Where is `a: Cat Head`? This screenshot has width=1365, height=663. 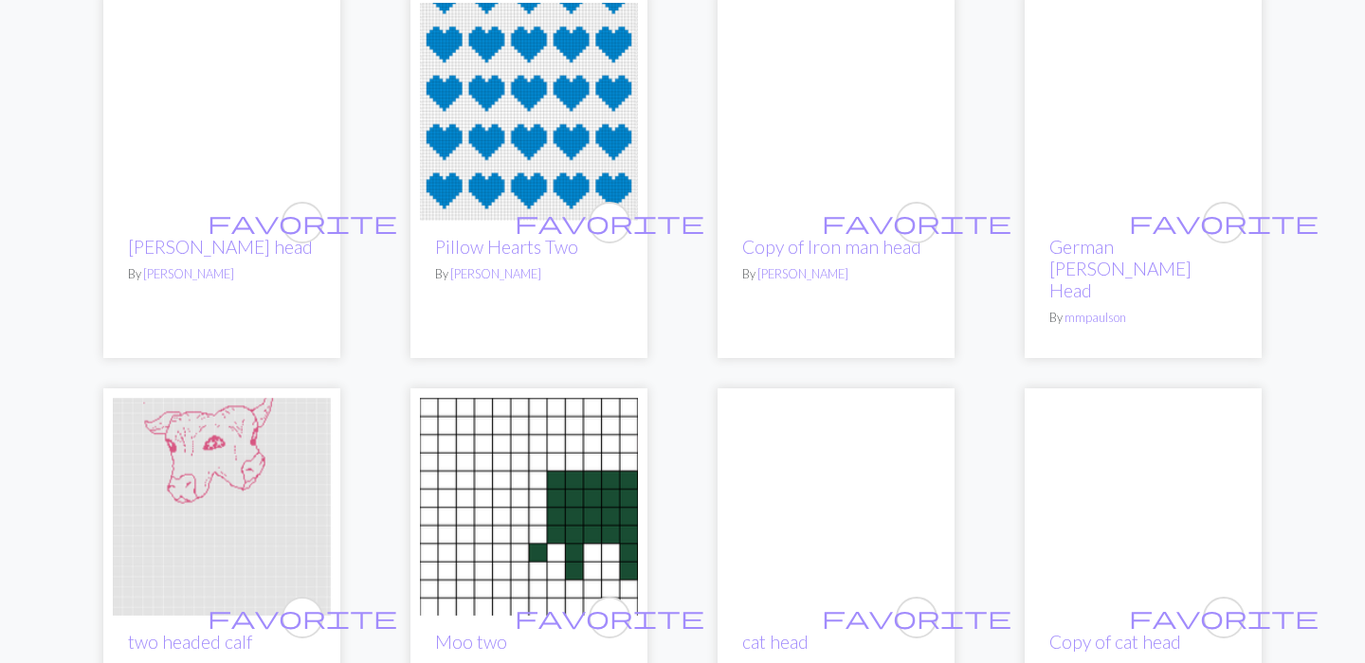 a: Cat Head is located at coordinates (836, 504).